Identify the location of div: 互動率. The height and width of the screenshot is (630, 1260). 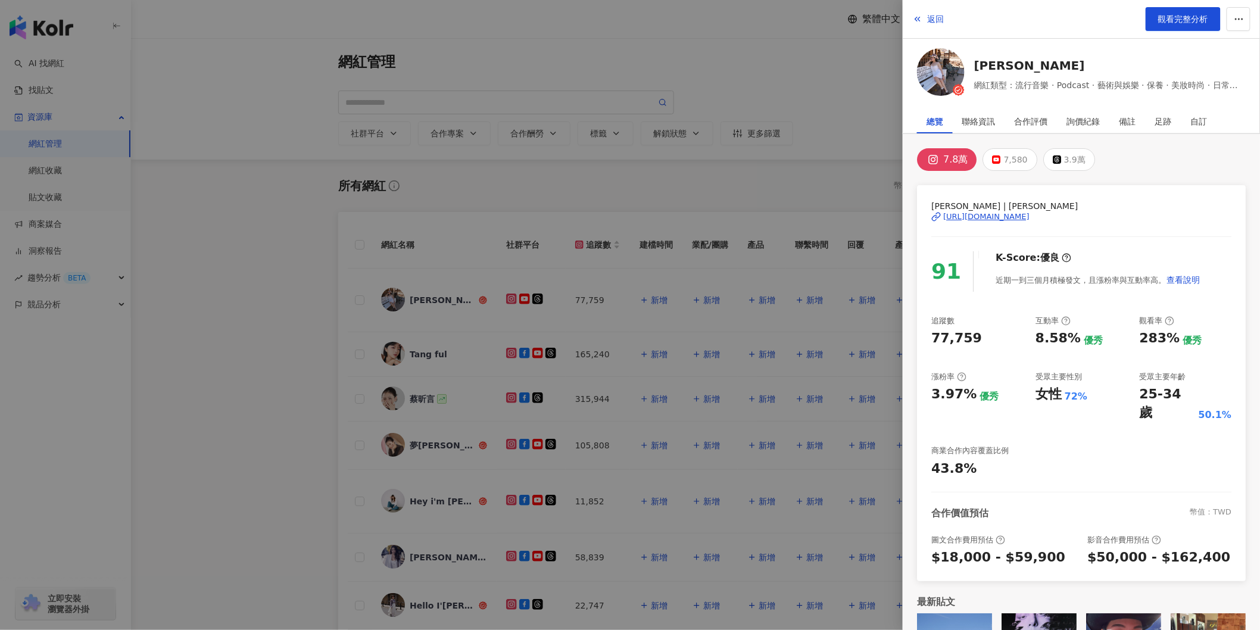
(1052, 321).